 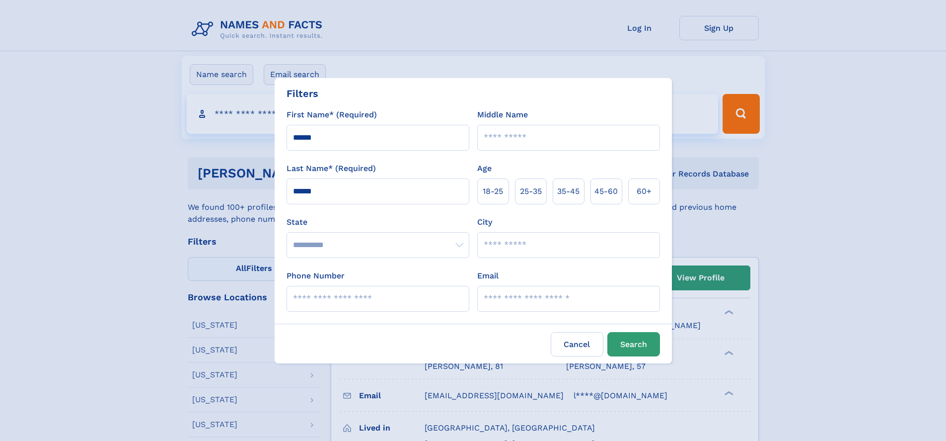 I want to click on label: City, so click(x=485, y=222).